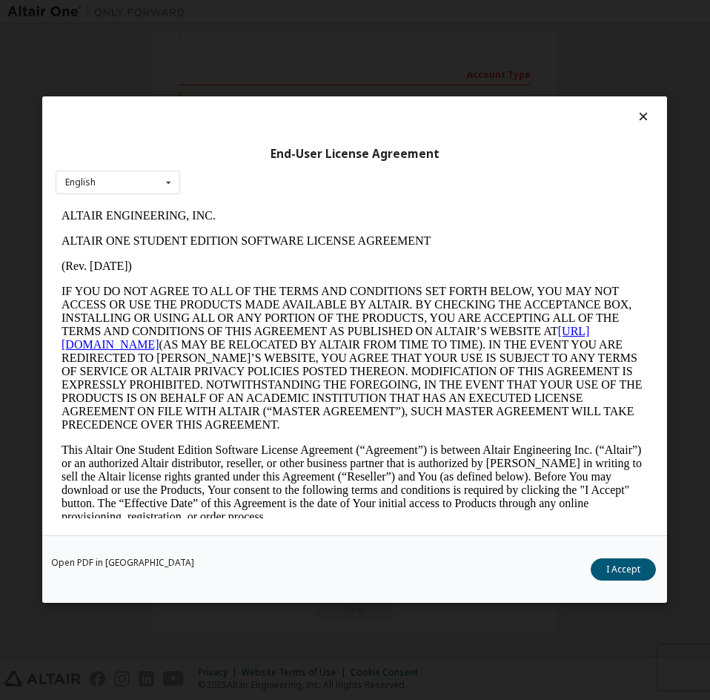  Describe the element at coordinates (299, 280) in the screenshot. I see `p: This Altair One Student Edition Software License Agreement (“Agreement”) is between Altair Engine...` at that location.